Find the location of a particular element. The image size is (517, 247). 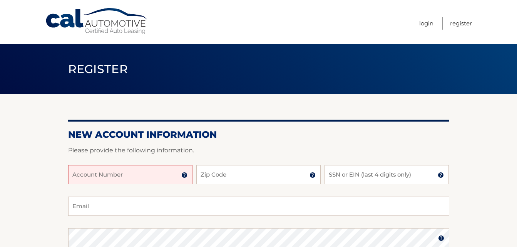

input: Email is located at coordinates (259, 206).